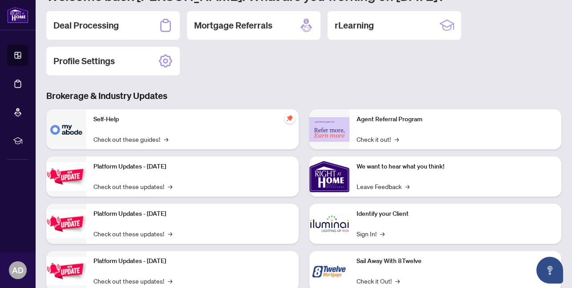 This screenshot has height=288, width=572. What do you see at coordinates (550, 270) in the screenshot?
I see `button: Open asap` at bounding box center [550, 270].